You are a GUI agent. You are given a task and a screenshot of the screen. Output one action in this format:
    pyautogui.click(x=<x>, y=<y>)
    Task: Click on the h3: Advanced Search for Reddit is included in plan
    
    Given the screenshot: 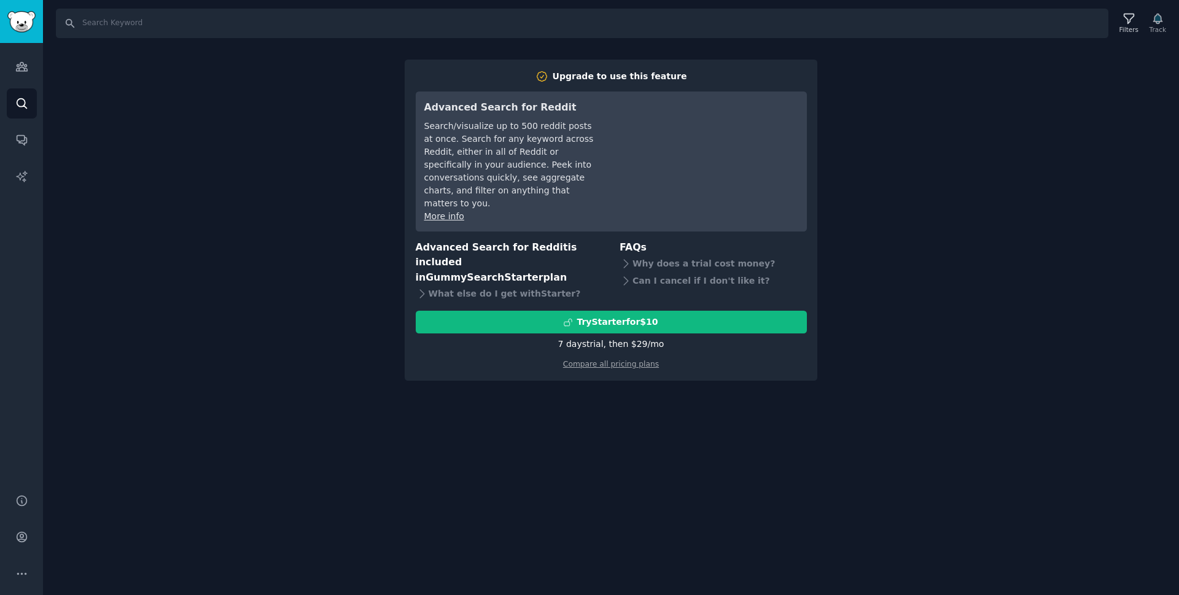 What is the action you would take?
    pyautogui.click(x=509, y=263)
    